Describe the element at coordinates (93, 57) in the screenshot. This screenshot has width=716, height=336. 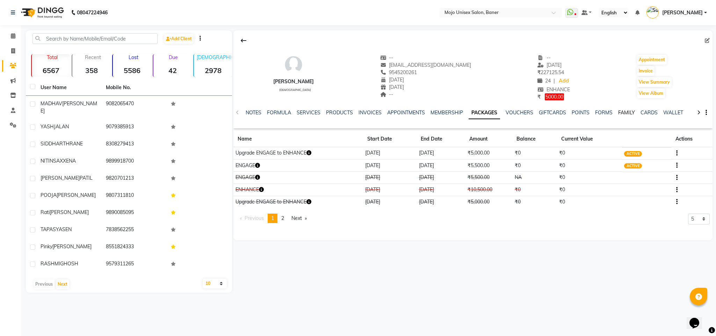
I see `p: Recent` at that location.